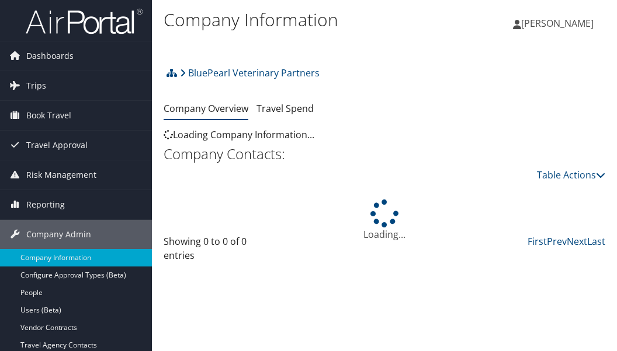 This screenshot has width=617, height=351. What do you see at coordinates (61, 175) in the screenshot?
I see `span: Risk Management` at bounding box center [61, 175].